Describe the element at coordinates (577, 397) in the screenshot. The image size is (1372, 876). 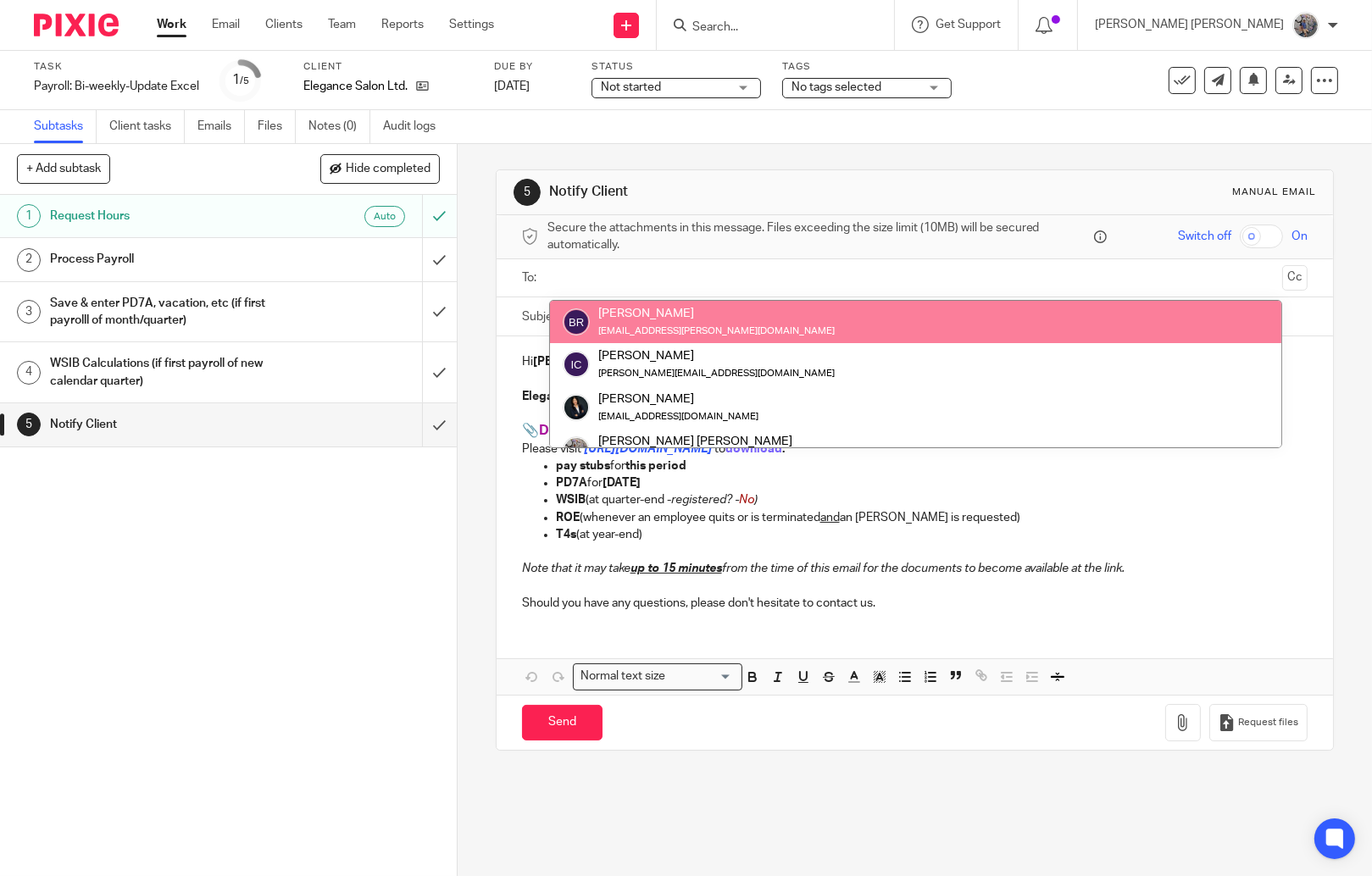
I see `strong: Elegance Salon Ltd.` at that location.